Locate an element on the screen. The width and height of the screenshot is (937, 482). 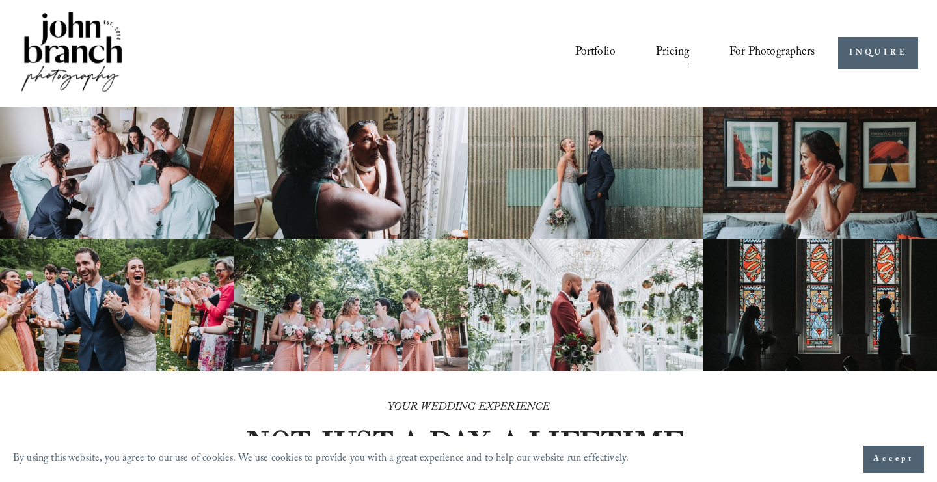
em: YOUR WEDDING EXPERIENCE is located at coordinates (468, 408).